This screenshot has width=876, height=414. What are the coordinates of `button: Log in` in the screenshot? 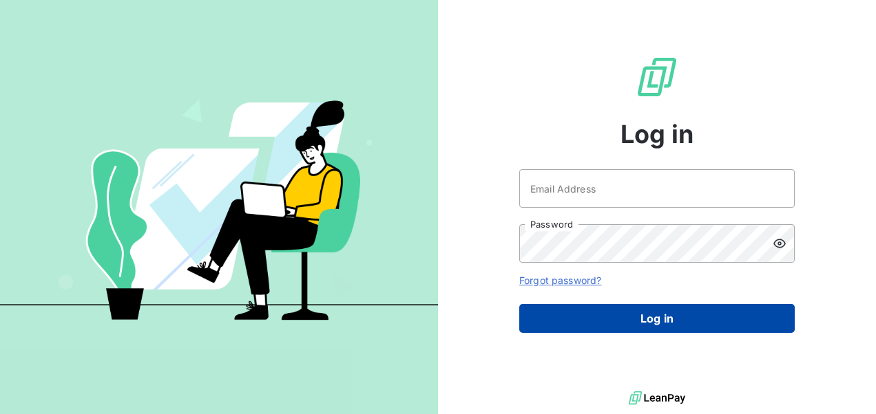 It's located at (657, 319).